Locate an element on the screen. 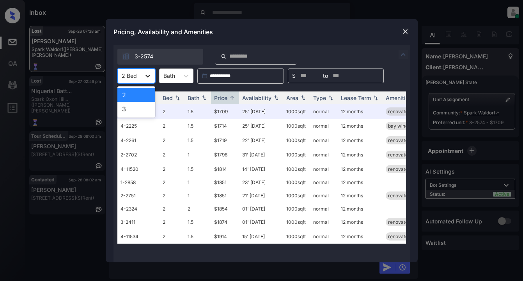 This screenshot has width=523, height=281. div: 3 is located at coordinates (136, 109).